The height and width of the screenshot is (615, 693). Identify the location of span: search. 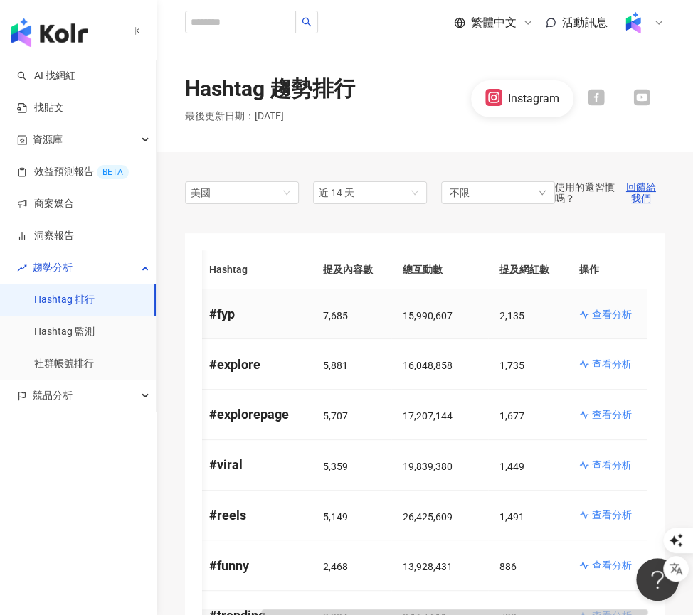
(307, 22).